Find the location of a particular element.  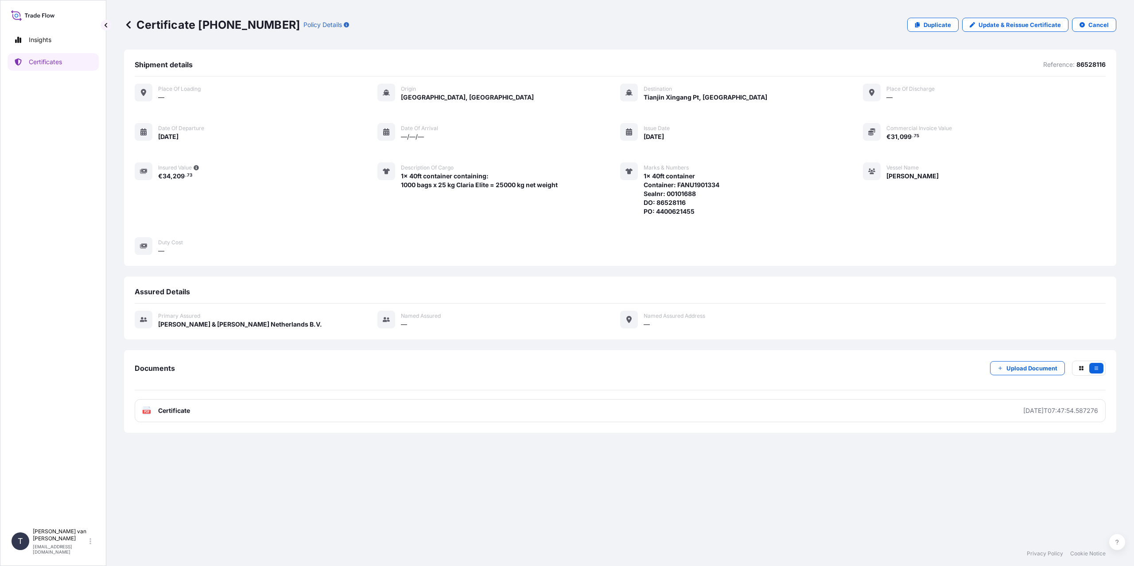

p: Insights is located at coordinates (40, 40).